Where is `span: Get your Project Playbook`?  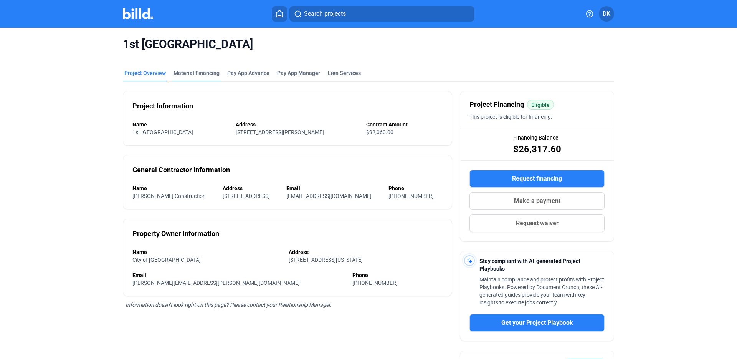
span: Get your Project Playbook is located at coordinates (537, 322).